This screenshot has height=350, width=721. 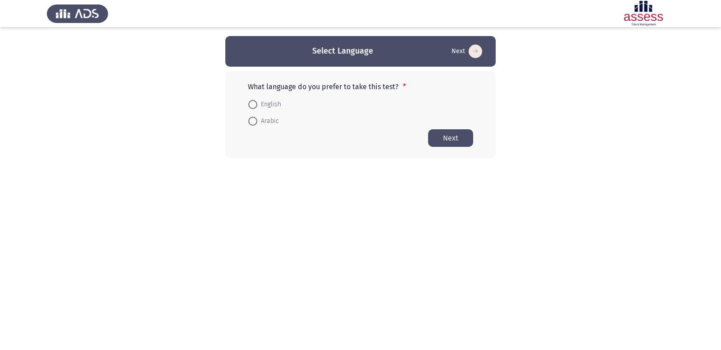 What do you see at coordinates (77, 14) in the screenshot?
I see `img: Assess Talent Management logo` at bounding box center [77, 14].